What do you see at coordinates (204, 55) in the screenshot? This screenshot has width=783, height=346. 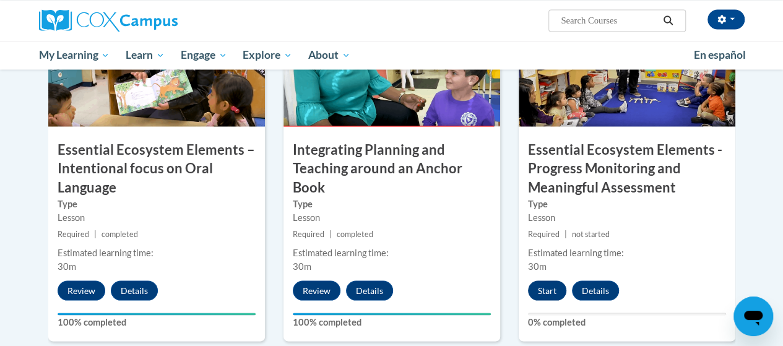 I see `a: Engage` at bounding box center [204, 55].